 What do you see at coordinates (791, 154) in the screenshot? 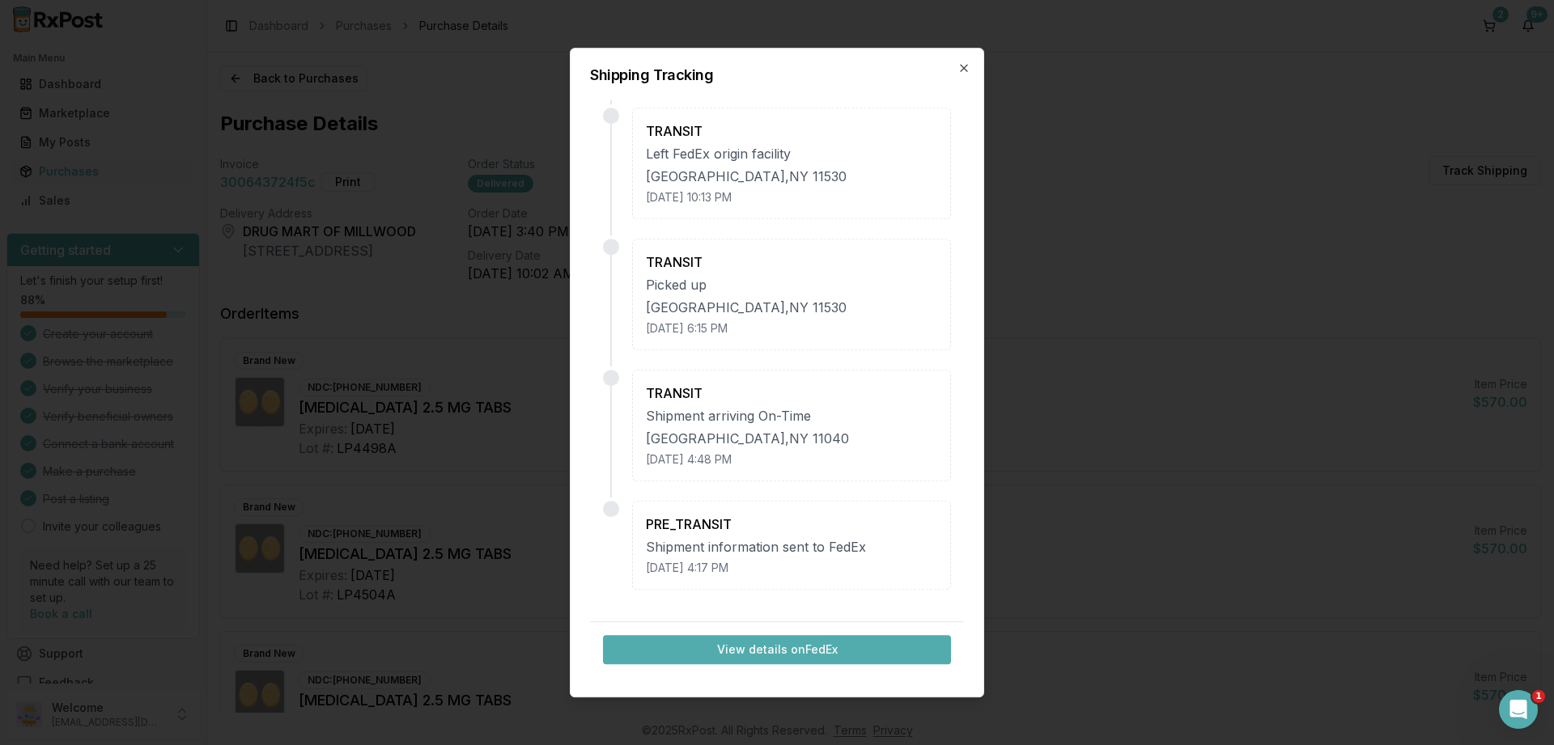
I see `div: Left FedEx origin facility` at bounding box center [791, 154].